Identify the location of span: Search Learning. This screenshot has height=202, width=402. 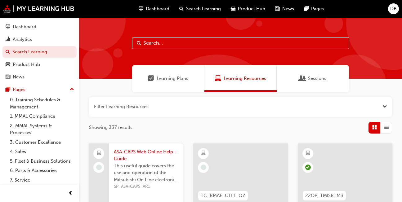
(204, 9).